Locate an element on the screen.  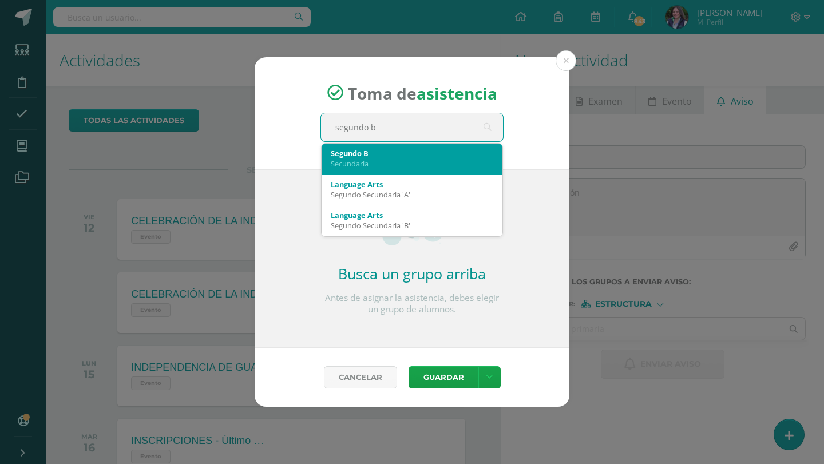
p: Antes de asignar la asistencia, debes elegir un grupo de alumnos. is located at coordinates (412, 304).